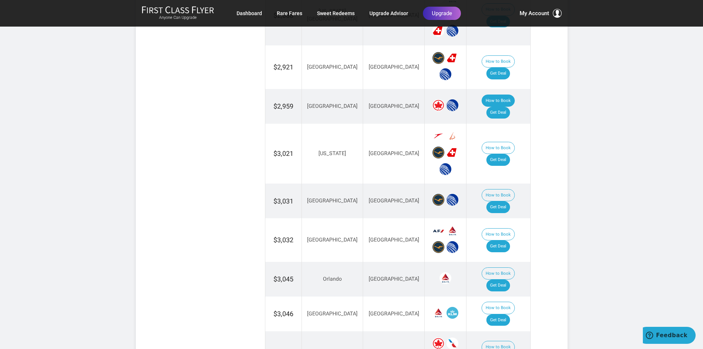  Describe the element at coordinates (283, 106) in the screenshot. I see `span: $2,959` at that location.